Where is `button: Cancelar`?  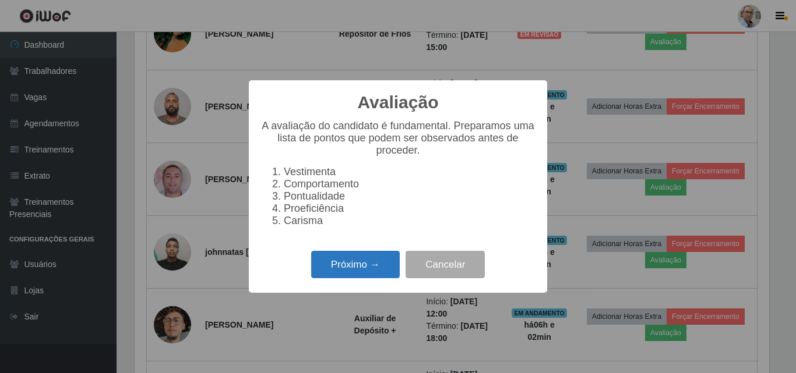 button: Cancelar is located at coordinates (445, 265).